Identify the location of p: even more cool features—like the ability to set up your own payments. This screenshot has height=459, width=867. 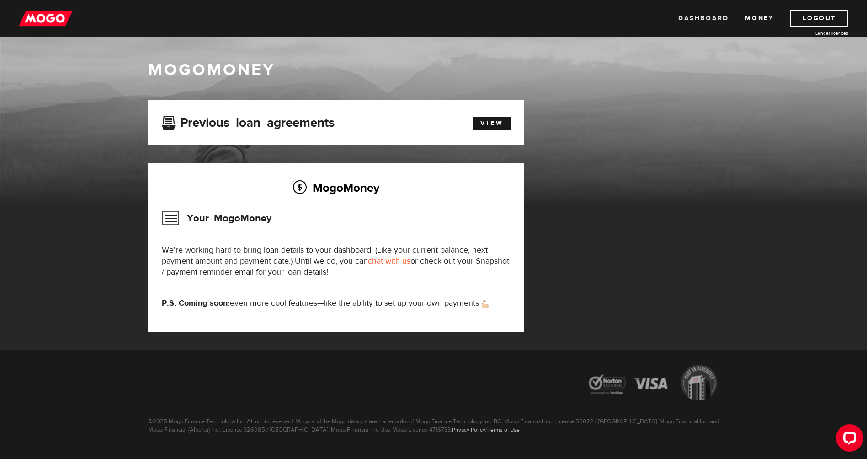
(336, 303).